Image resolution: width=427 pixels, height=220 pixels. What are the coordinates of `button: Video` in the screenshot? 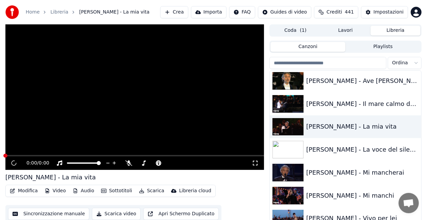 It's located at (55, 191).